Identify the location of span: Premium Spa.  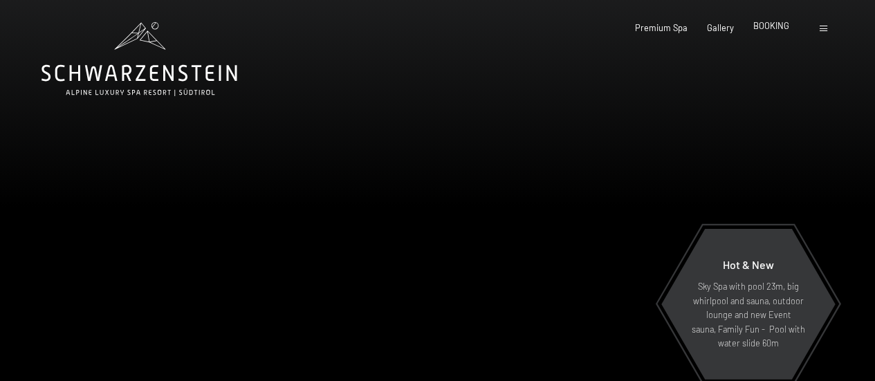
(661, 28).